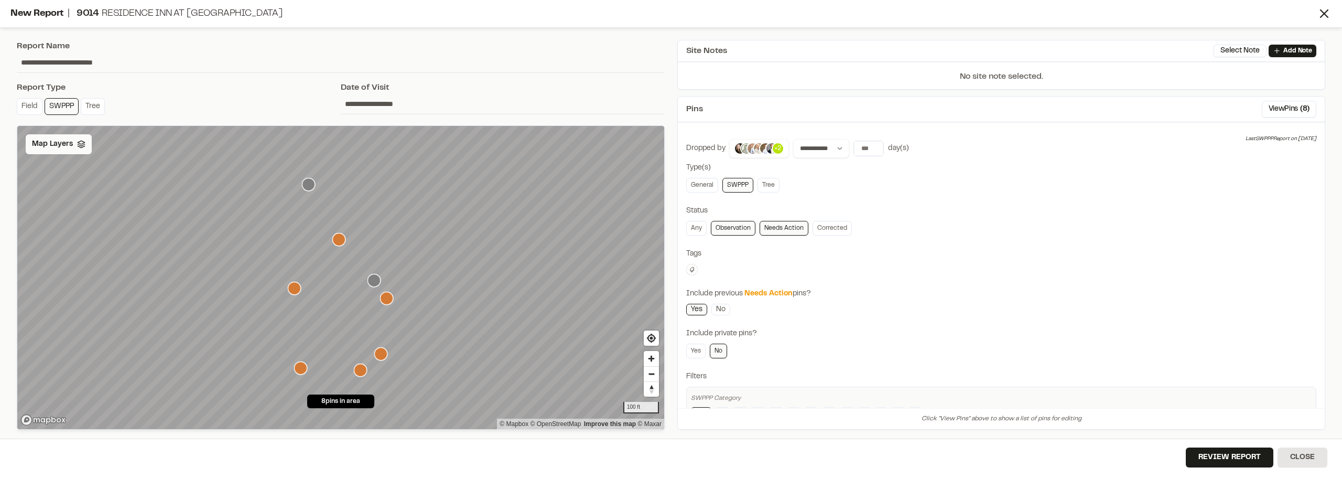 The image size is (1342, 478). What do you see at coordinates (738, 185) in the screenshot?
I see `a: SWPPP` at bounding box center [738, 185].